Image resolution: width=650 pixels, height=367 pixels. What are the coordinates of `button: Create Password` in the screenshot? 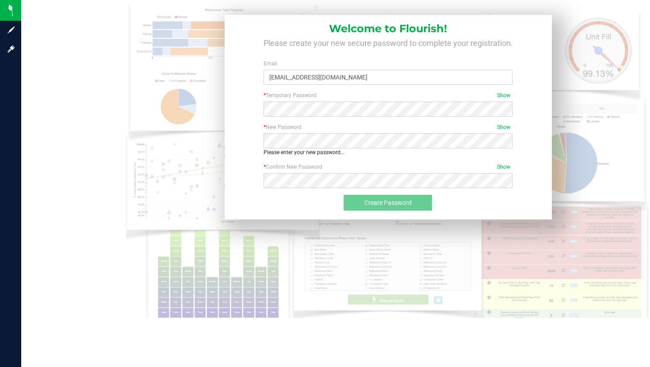 It's located at (388, 203).